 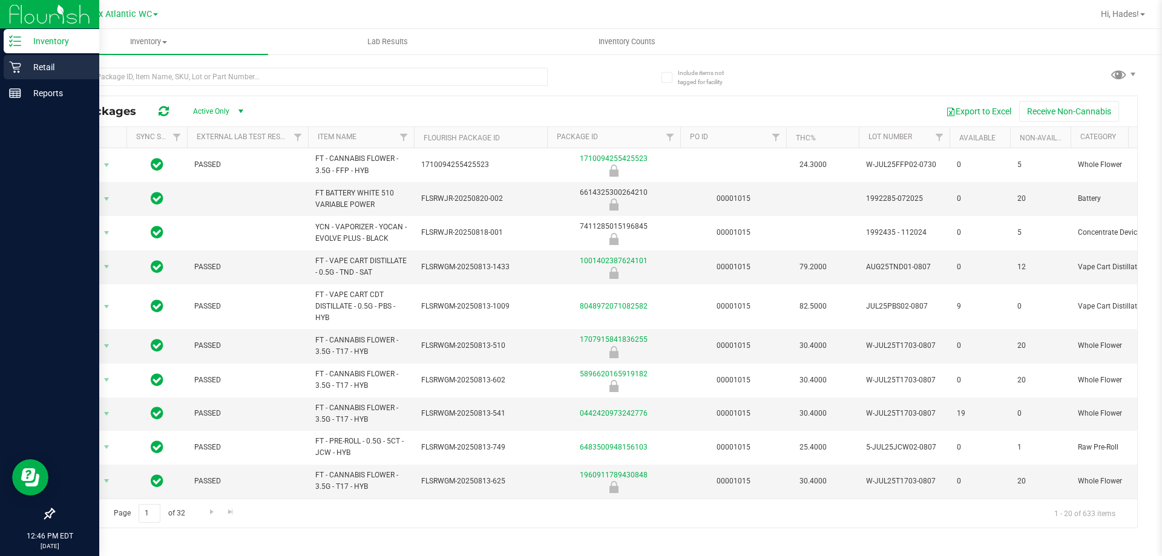 What do you see at coordinates (613, 232) in the screenshot?
I see `div: 7411285015196845` at bounding box center [613, 232].